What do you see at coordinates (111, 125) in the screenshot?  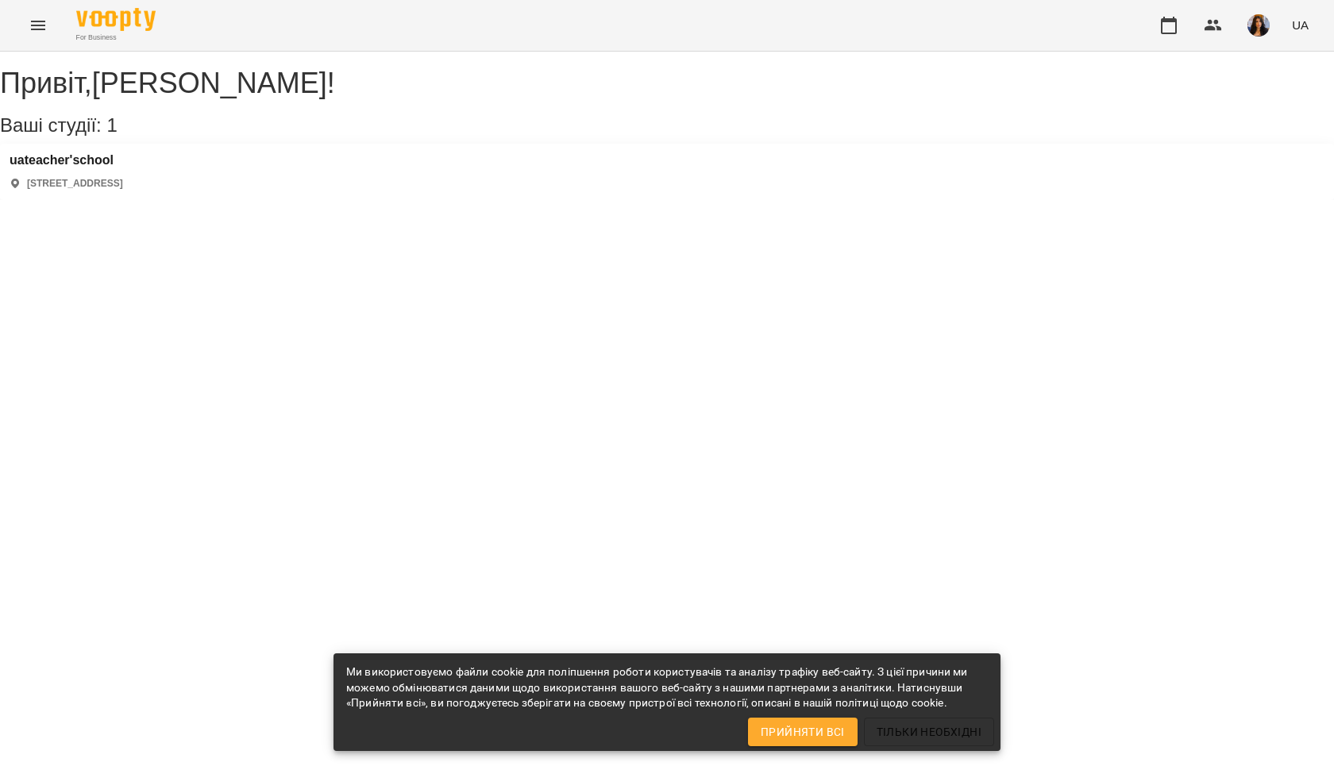 I see `span: 1` at bounding box center [111, 125].